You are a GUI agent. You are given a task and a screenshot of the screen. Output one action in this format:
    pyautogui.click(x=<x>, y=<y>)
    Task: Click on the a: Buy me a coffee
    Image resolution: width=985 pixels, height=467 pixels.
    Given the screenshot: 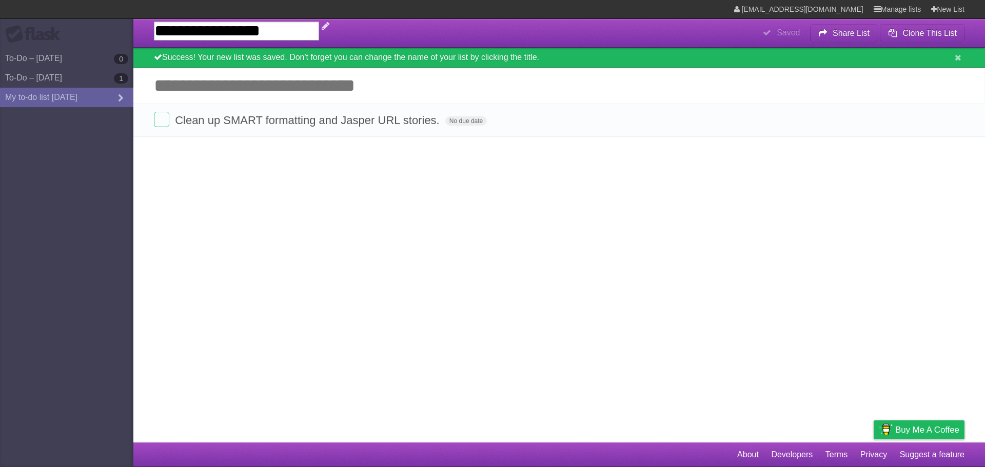 What is the action you would take?
    pyautogui.click(x=919, y=430)
    